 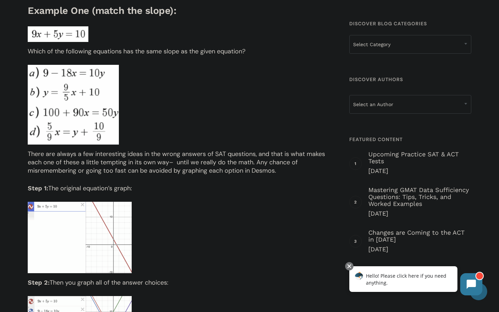 What do you see at coordinates (176, 162) in the screenshot?
I see `span: There are always a few interesting ideas in the wrong answers of SAT questions, and that is what ...` at bounding box center [176, 162].